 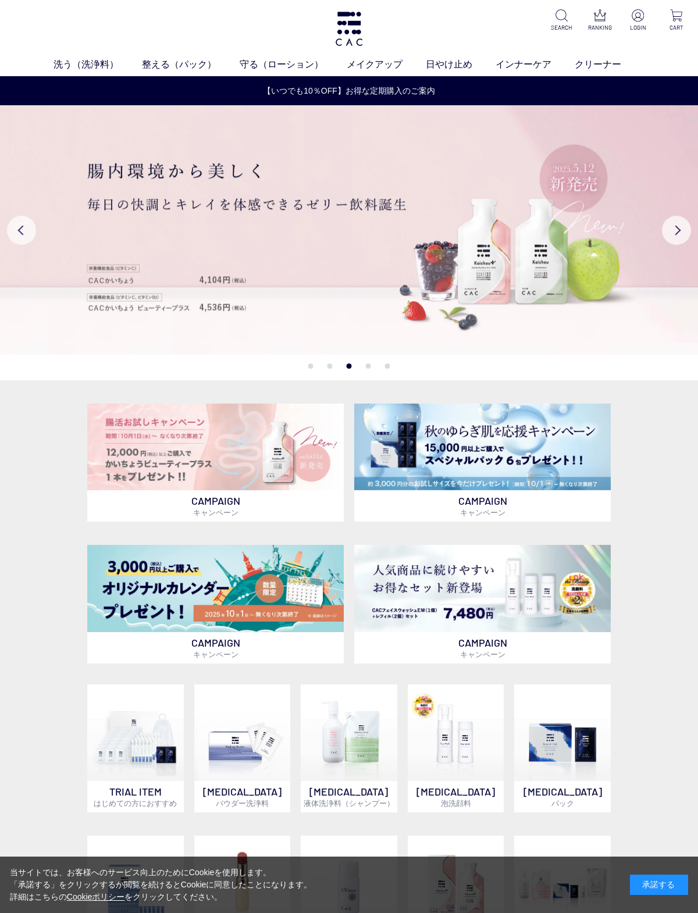 I want to click on button: Previous, so click(x=22, y=230).